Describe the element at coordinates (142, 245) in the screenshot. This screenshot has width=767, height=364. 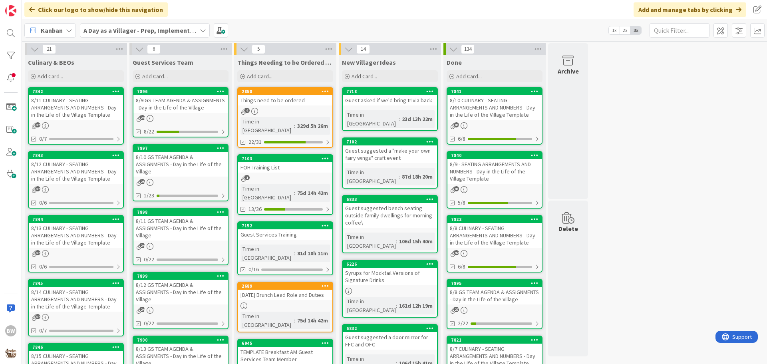
I see `span: 24` at that location.